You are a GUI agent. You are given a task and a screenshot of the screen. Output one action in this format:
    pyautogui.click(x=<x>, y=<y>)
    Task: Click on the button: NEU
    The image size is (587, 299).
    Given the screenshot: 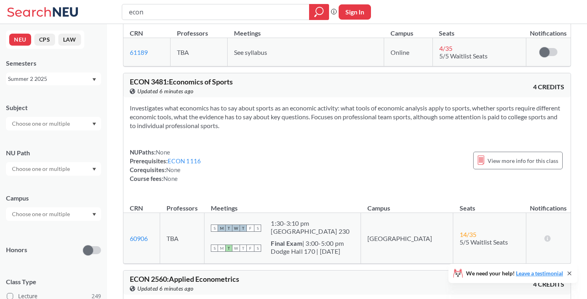 What is the action you would take?
    pyautogui.click(x=20, y=40)
    